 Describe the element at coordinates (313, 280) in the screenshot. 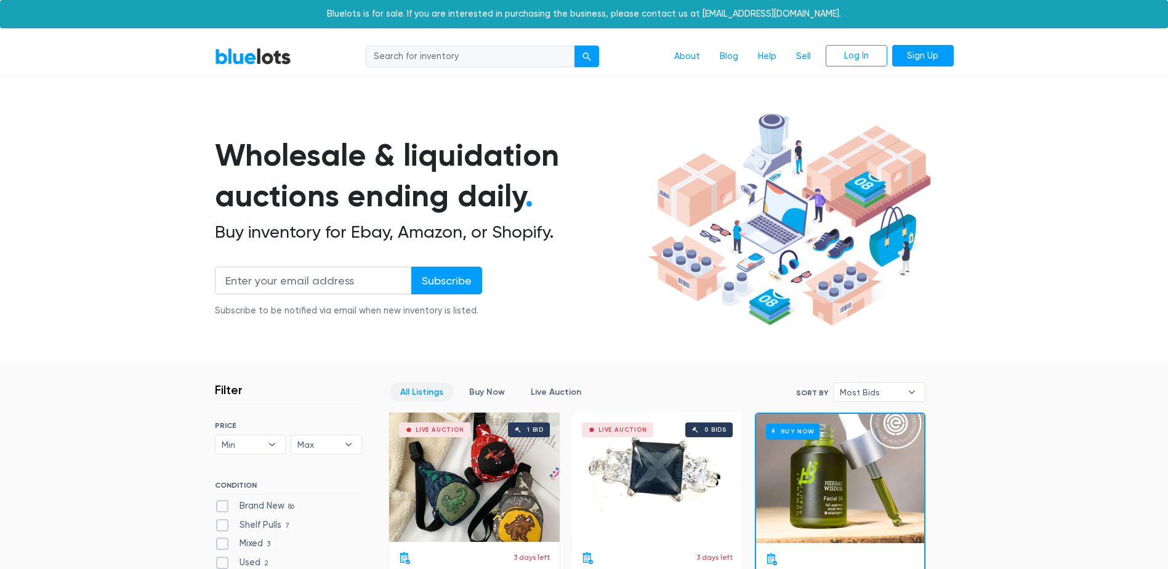

I see `input: Enter your email address` at that location.